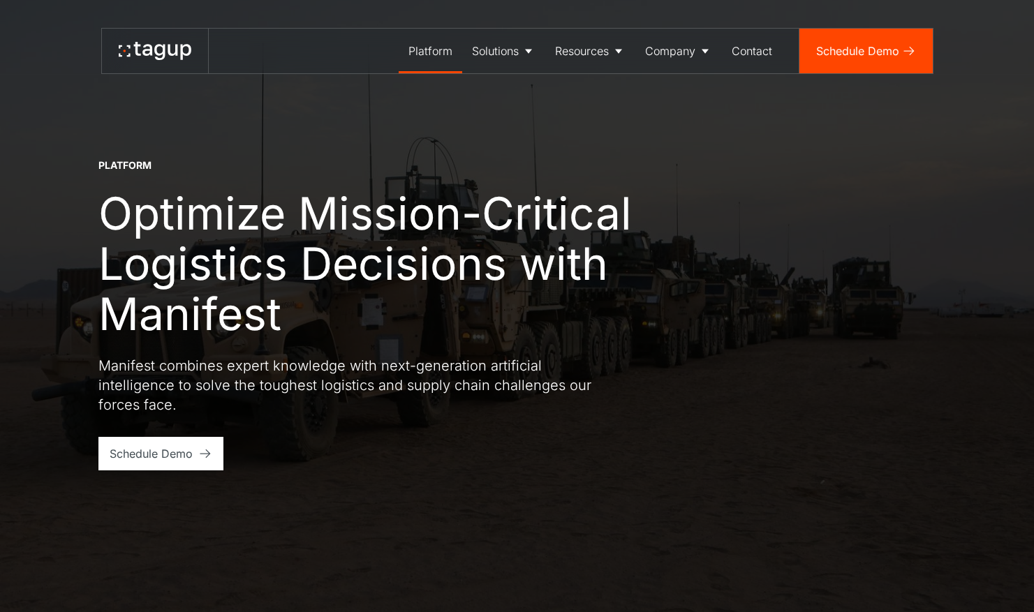  What do you see at coordinates (752, 51) in the screenshot?
I see `div: Contact` at bounding box center [752, 51].